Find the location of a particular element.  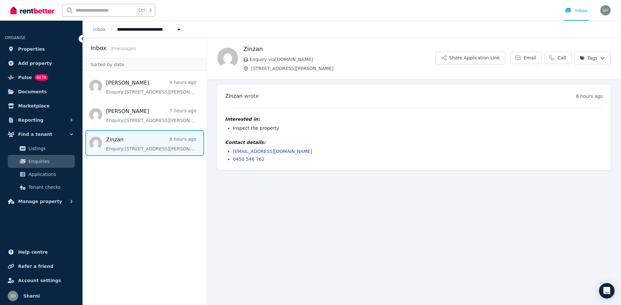

li: Inspect the property is located at coordinates (418, 128).